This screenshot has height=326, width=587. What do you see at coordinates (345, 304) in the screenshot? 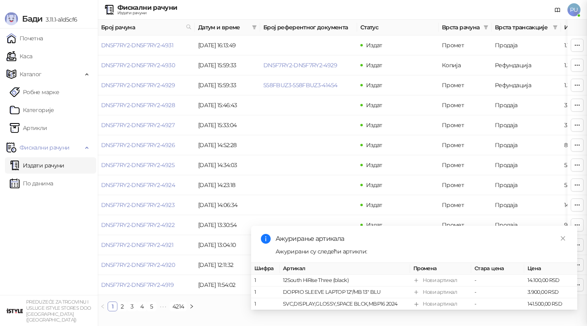
I see `td: SVC,DISPLAY,GLOSSY,SPACE BLCK,MBP16 2024` at bounding box center [345, 304].